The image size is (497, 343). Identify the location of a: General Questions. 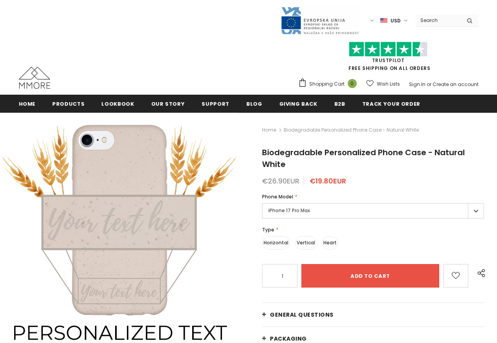
(373, 314).